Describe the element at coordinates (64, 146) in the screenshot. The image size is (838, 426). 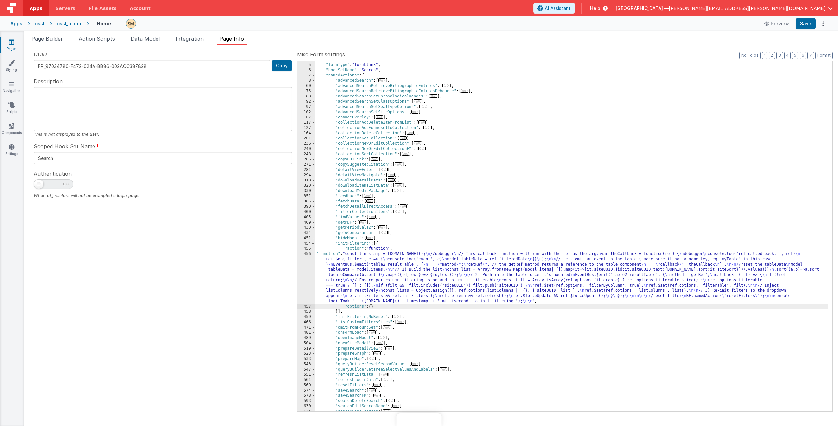
I see `span: Scoped Hook Set Name` at that location.